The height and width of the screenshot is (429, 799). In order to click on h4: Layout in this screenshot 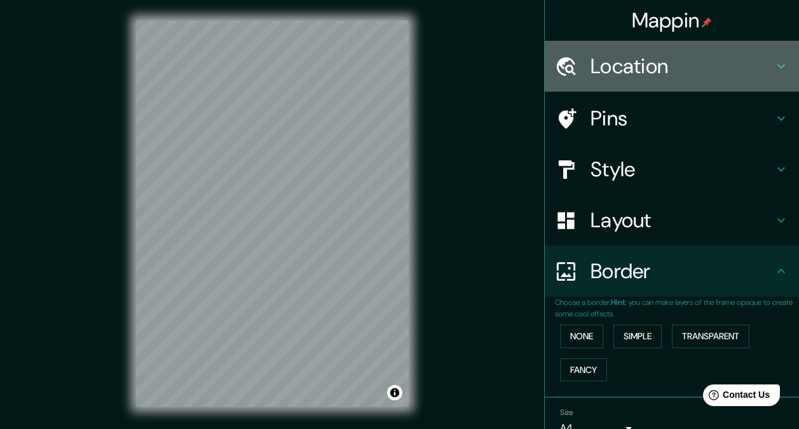, I will do `click(682, 220)`.